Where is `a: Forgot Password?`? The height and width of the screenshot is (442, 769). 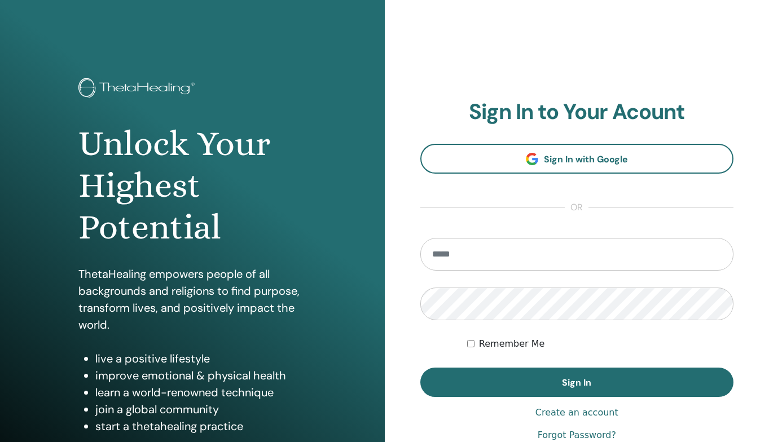
a: Forgot Password? is located at coordinates (577, 436).